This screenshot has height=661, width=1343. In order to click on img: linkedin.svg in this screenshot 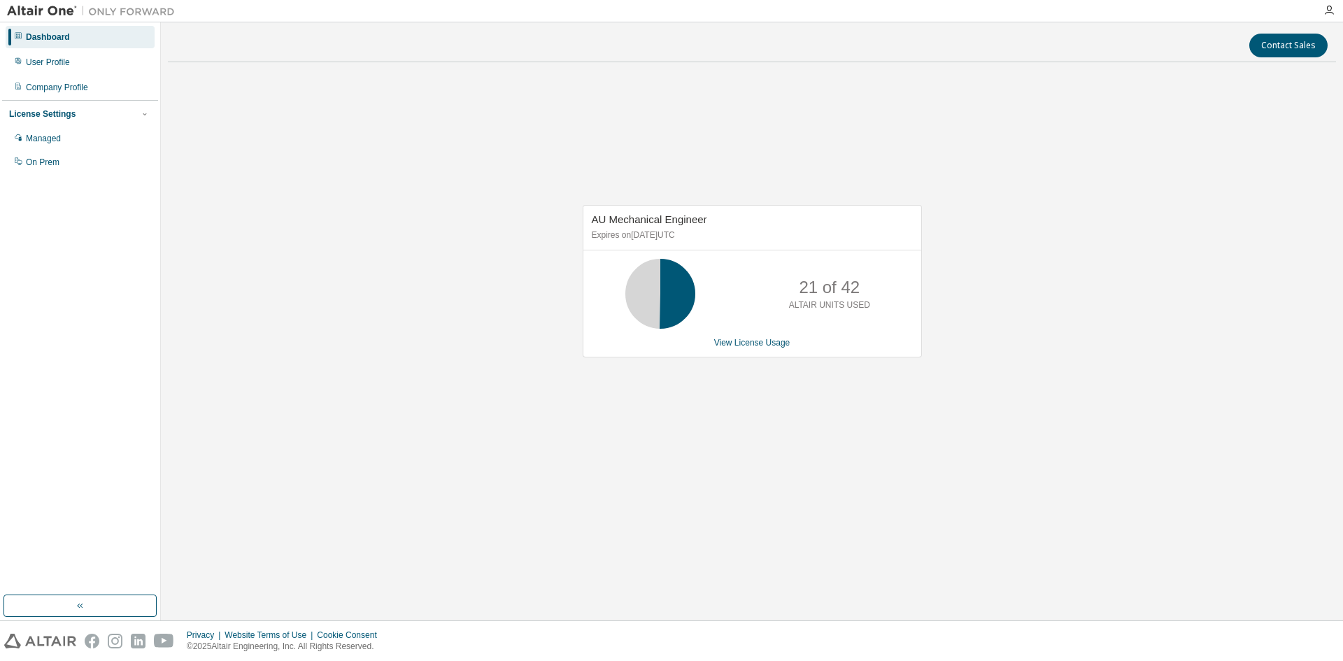, I will do `click(138, 641)`.